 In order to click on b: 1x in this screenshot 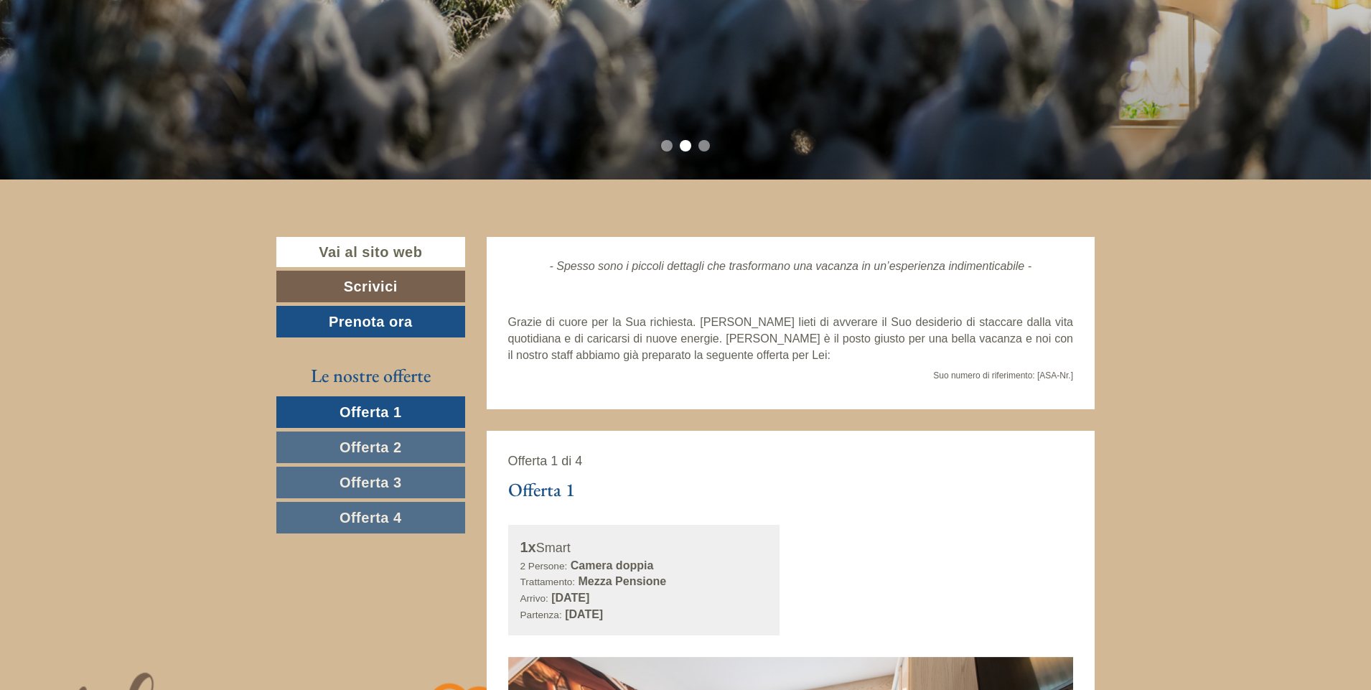, I will do `click(528, 547)`.